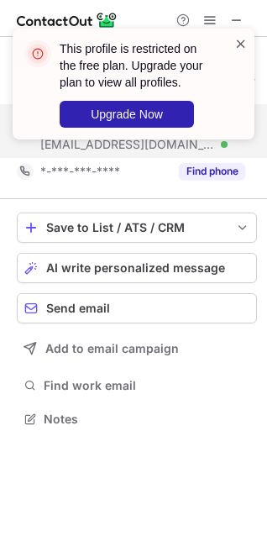 The height and width of the screenshot is (536, 267). I want to click on button: Upgrade Now, so click(127, 114).